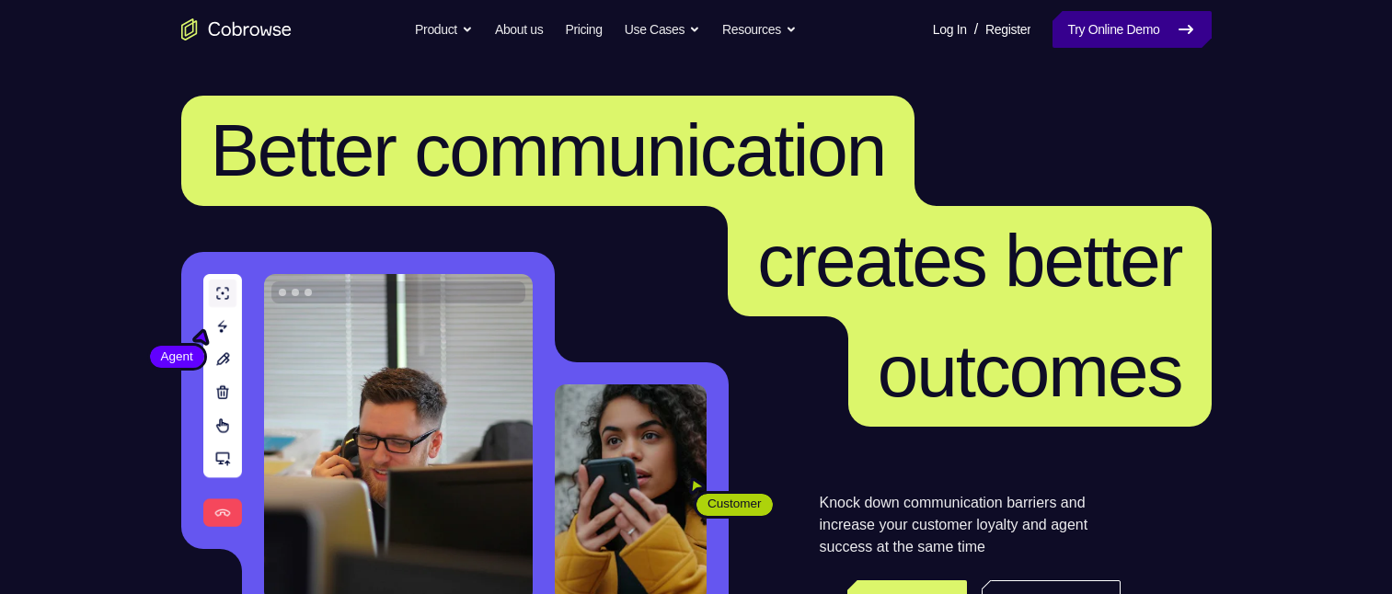  I want to click on a: About us, so click(519, 29).